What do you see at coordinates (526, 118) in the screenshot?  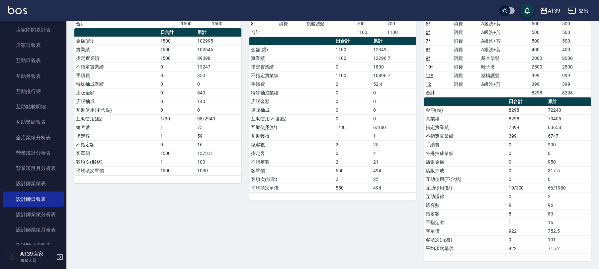 I see `td: 8298` at bounding box center [526, 118].